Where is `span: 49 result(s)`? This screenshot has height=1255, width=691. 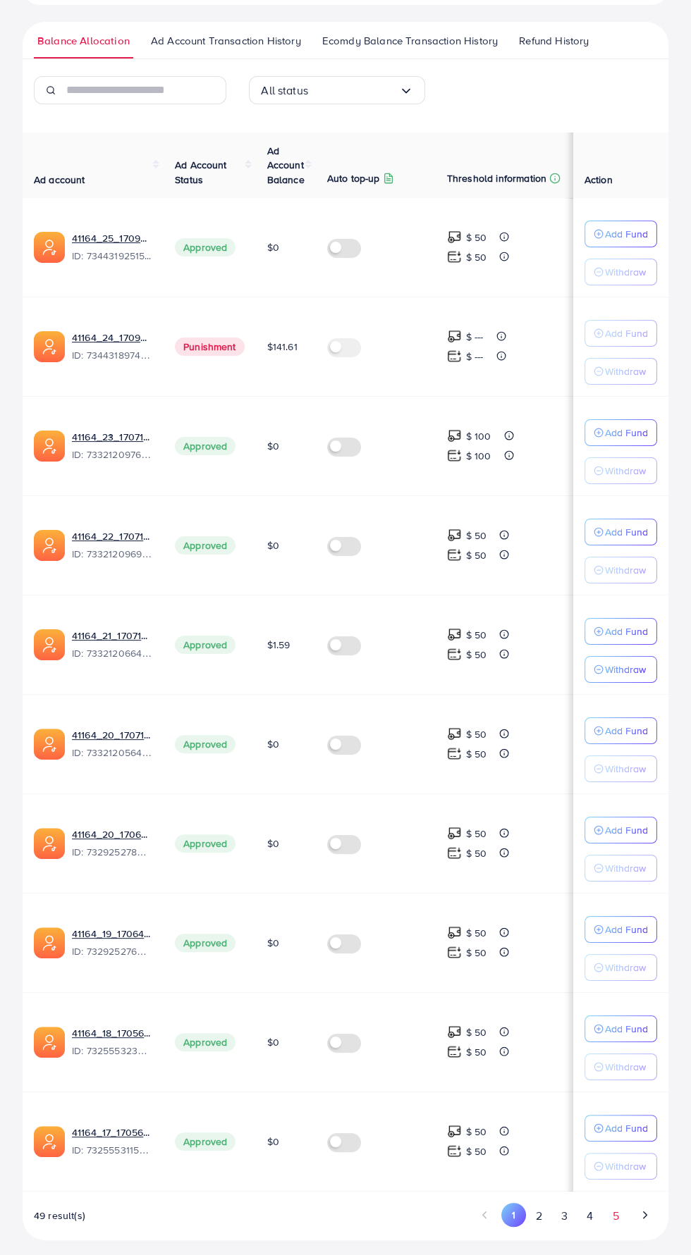
span: 49 result(s) is located at coordinates (59, 1216).